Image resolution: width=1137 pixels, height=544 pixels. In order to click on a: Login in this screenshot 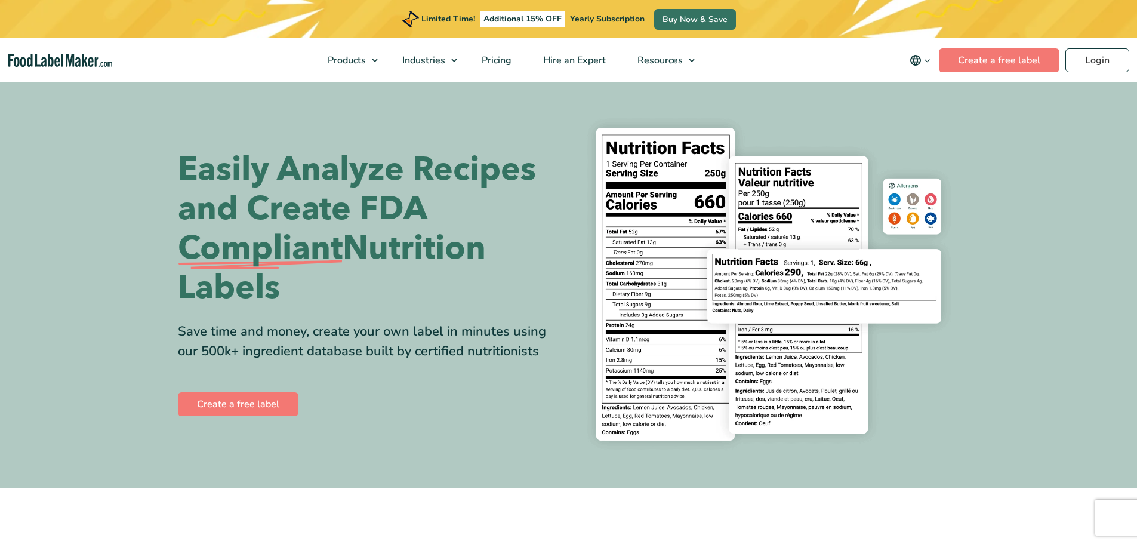, I will do `click(1097, 60)`.